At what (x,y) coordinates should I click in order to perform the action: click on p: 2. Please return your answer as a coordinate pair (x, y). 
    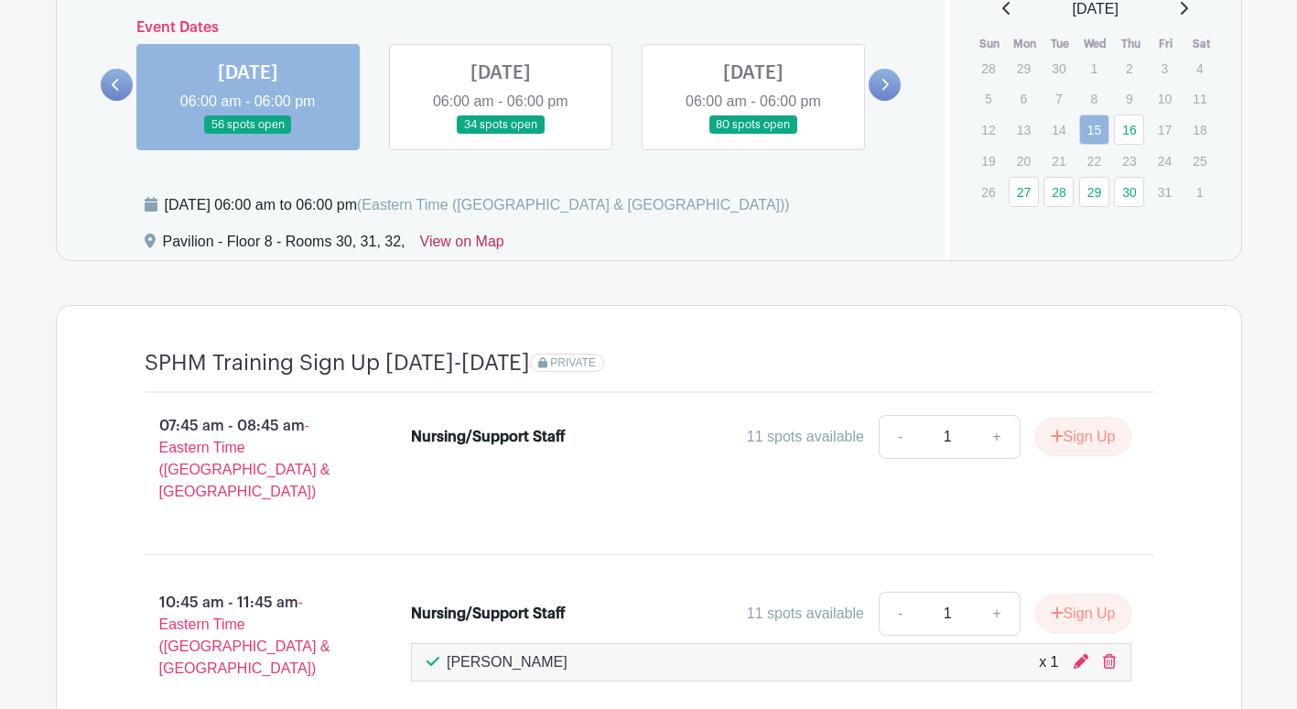
    Looking at the image, I should click on (1129, 68).